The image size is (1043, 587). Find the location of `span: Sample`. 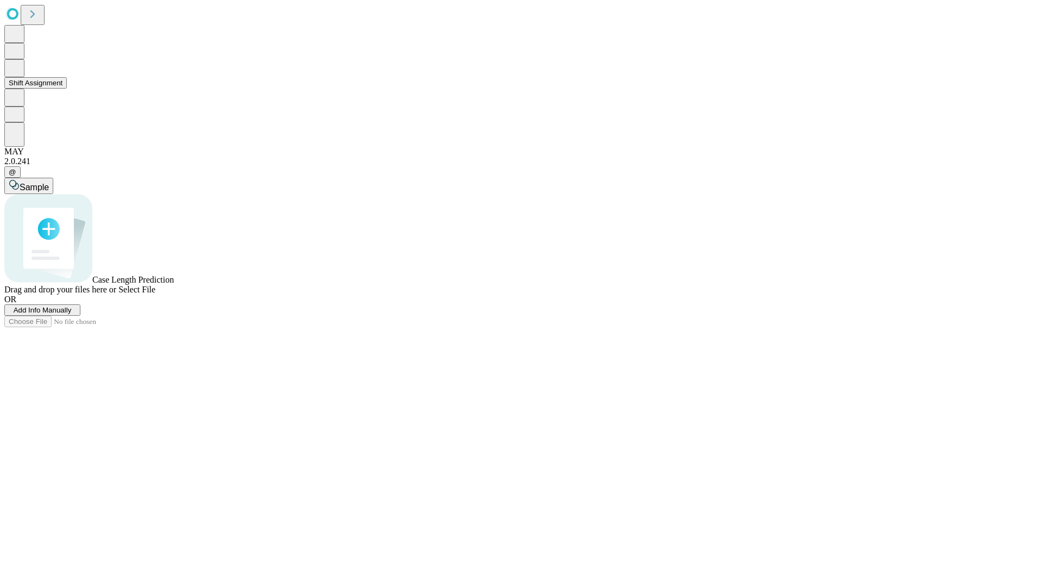

span: Sample is located at coordinates (34, 187).